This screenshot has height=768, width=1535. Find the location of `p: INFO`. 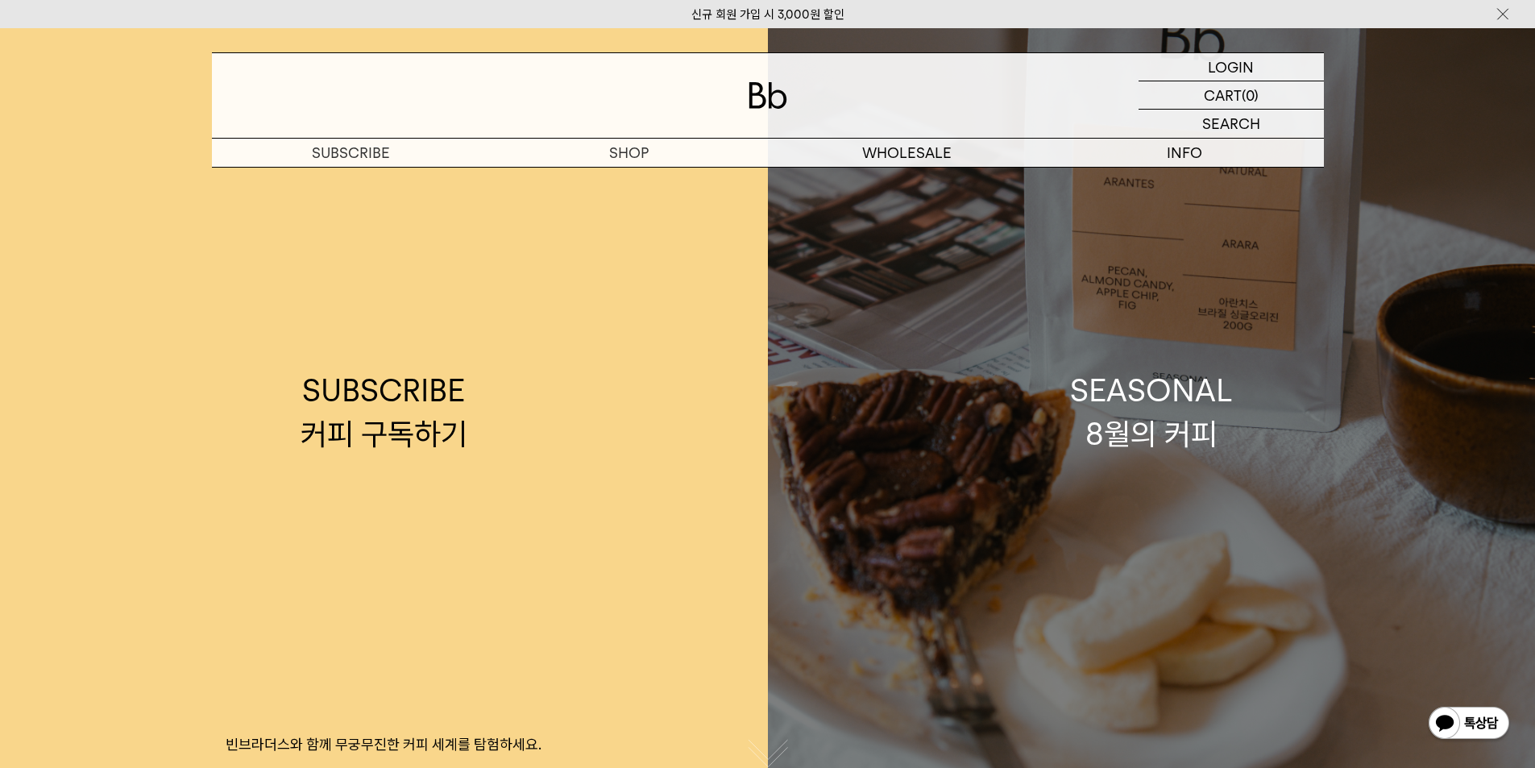

p: INFO is located at coordinates (1184, 152).